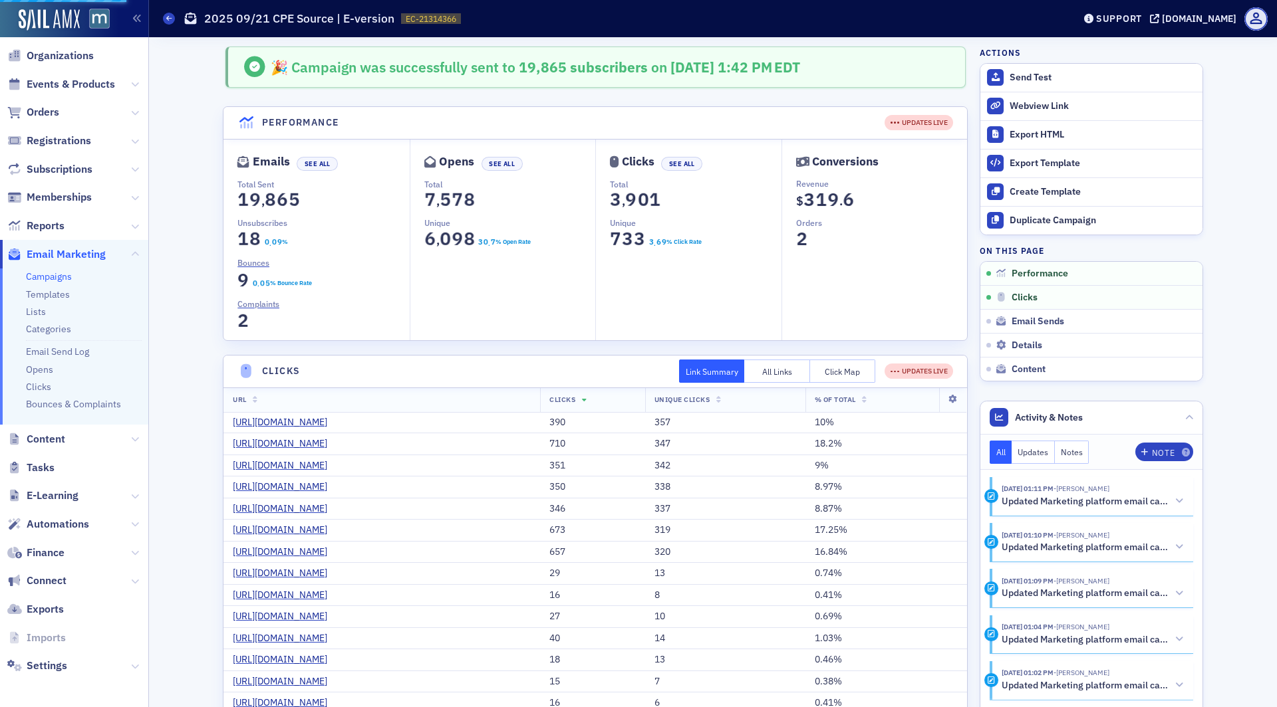 The image size is (1277, 707). Describe the element at coordinates (886, 553) in the screenshot. I see `div: 16.84%` at that location.